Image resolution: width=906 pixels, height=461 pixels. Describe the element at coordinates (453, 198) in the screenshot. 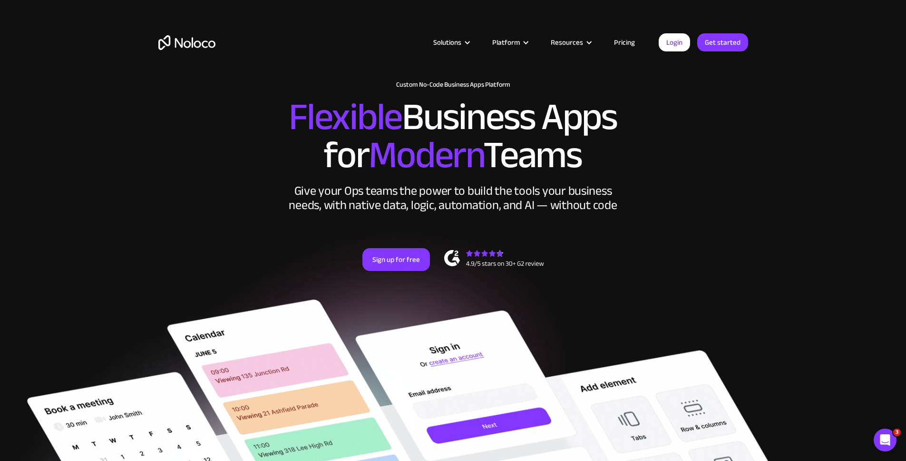

I see `div: Give your Ops teams the power to build the tools your business needs, with native data, logic, au...` at that location.